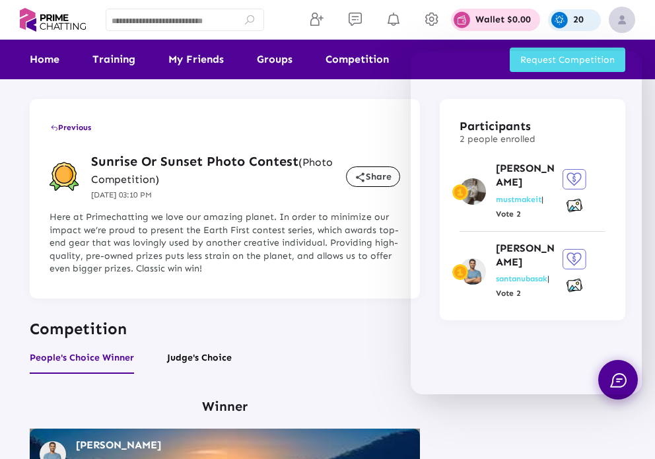 The width and height of the screenshot is (655, 459). I want to click on p: Competition, so click(225, 328).